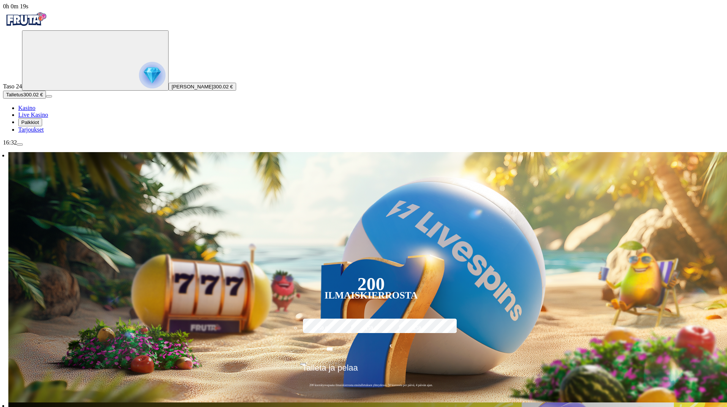 This screenshot has height=407, width=727. I want to click on a: Fruta, so click(26, 27).